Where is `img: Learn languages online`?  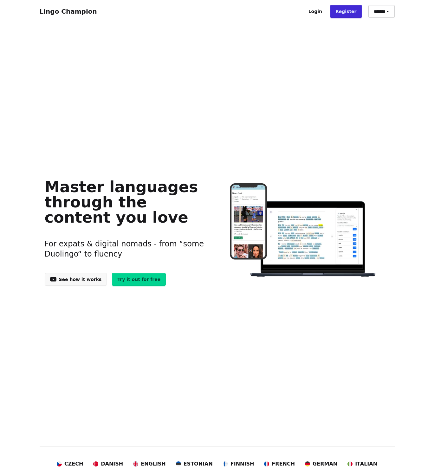 img: Learn languages online is located at coordinates (303, 230).